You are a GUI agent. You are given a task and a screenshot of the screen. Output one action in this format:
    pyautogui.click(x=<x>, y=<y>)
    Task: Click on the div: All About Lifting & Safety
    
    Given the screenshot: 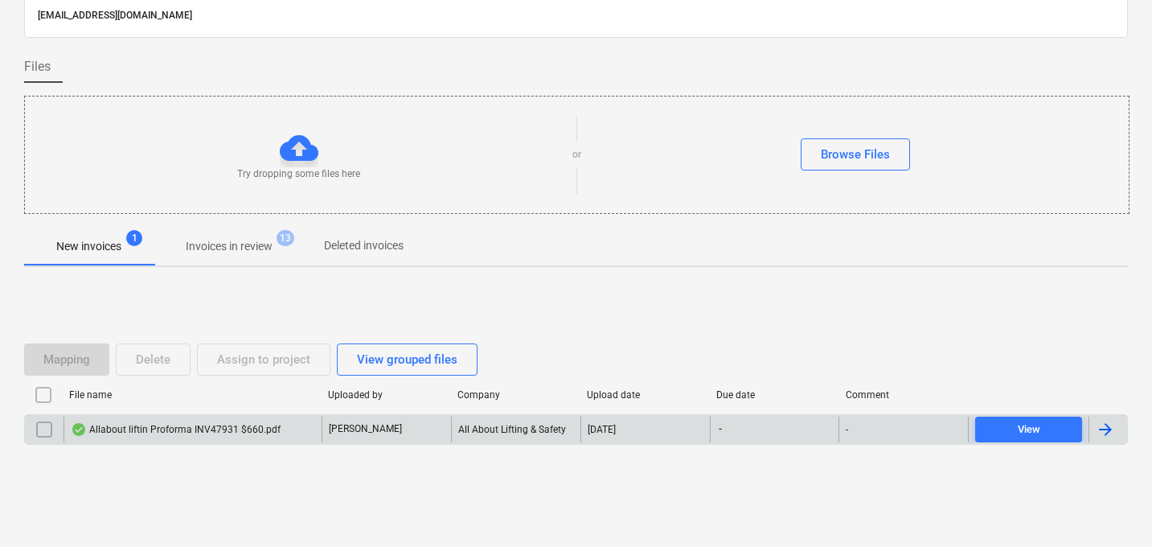 What is the action you would take?
    pyautogui.click(x=515, y=429)
    